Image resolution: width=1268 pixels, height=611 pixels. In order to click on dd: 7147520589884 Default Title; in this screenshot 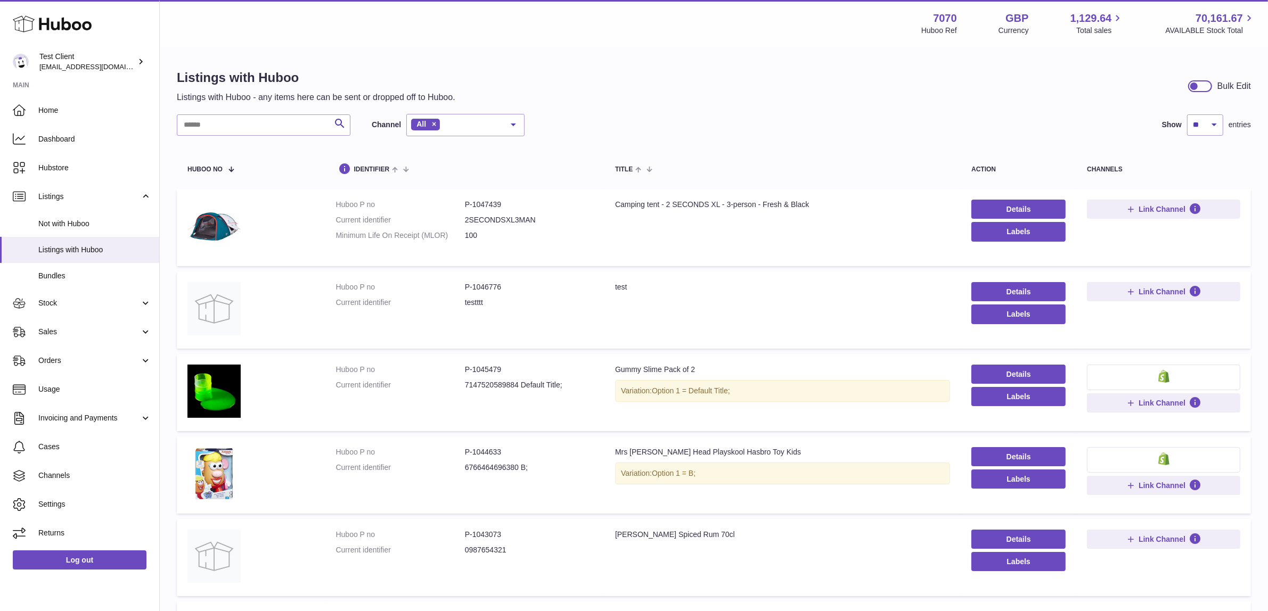, I will do `click(529, 385)`.